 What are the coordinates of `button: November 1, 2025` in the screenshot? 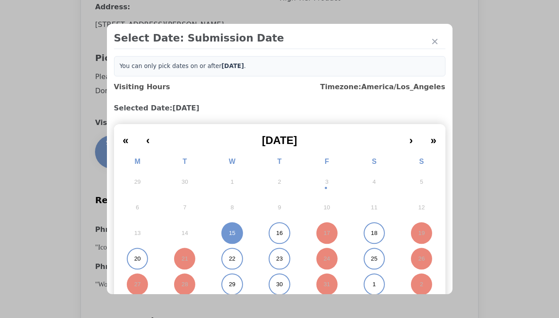 It's located at (374, 285).